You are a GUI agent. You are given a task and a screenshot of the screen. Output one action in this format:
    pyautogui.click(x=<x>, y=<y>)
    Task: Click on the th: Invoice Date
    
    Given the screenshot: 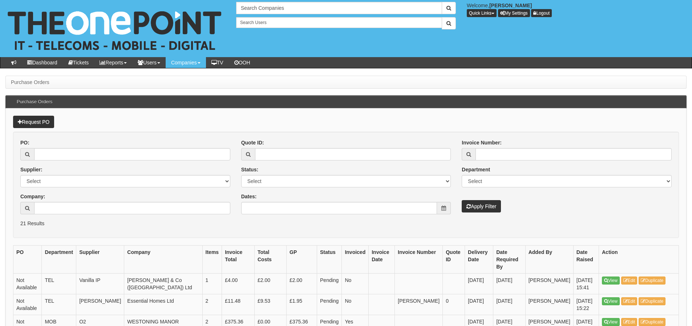 What is the action you would take?
    pyautogui.click(x=382, y=259)
    